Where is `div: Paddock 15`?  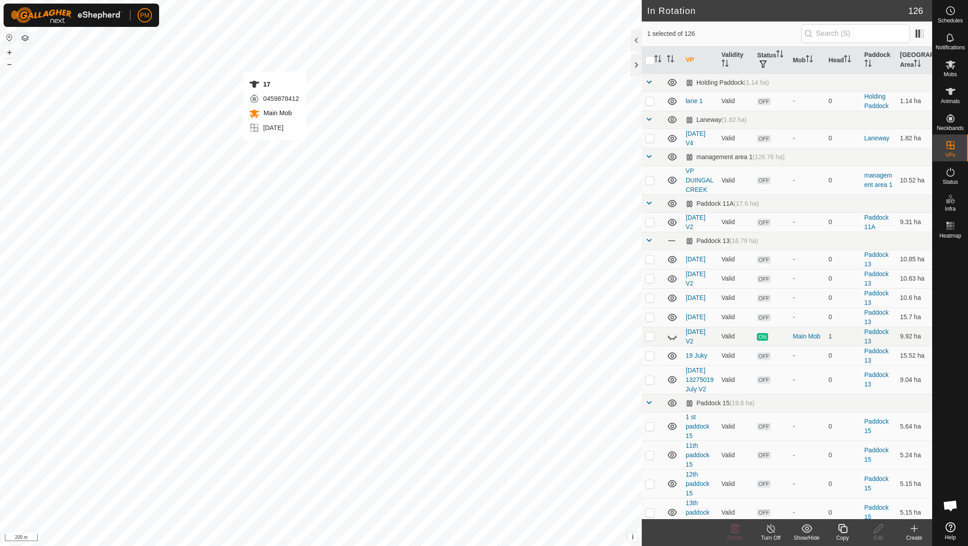
div: Paddock 15 is located at coordinates (720, 403).